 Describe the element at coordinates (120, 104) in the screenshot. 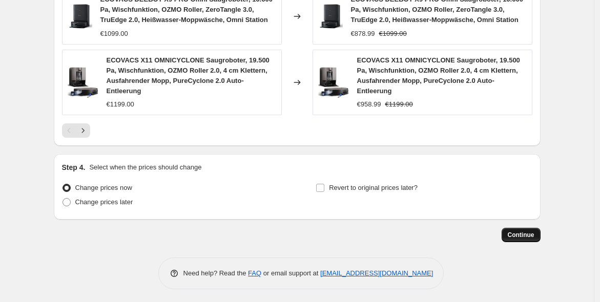

I see `div: €1199.00` at that location.